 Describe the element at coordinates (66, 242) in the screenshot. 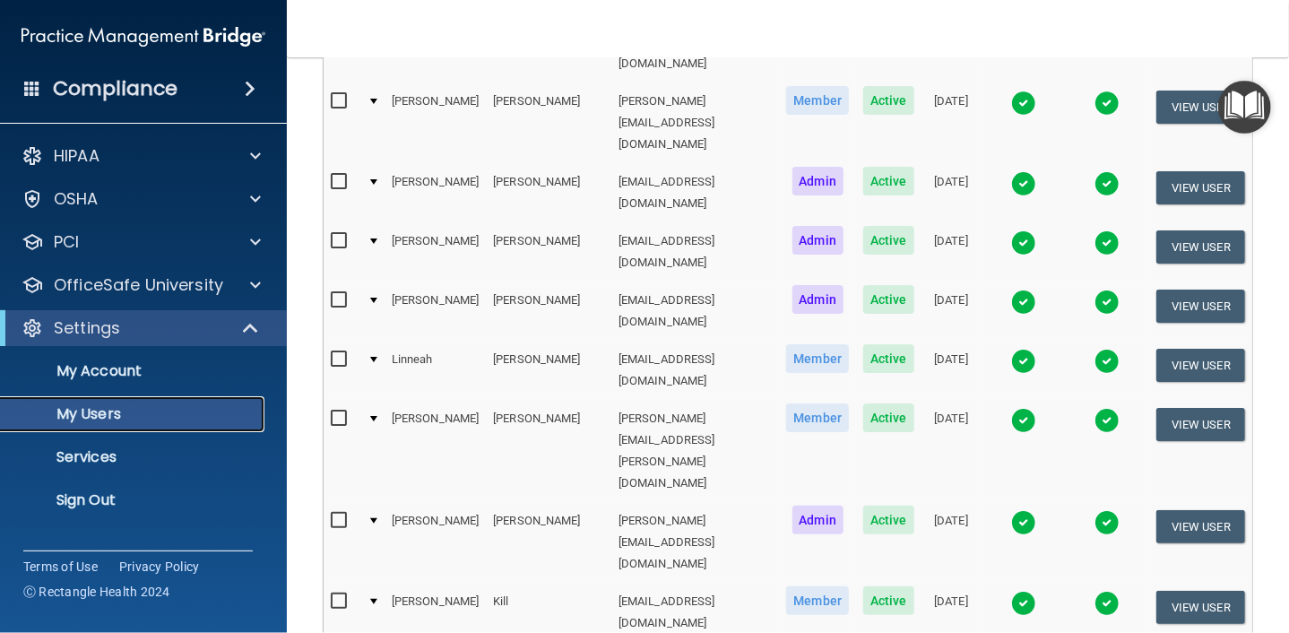

I see `p: PCI` at that location.